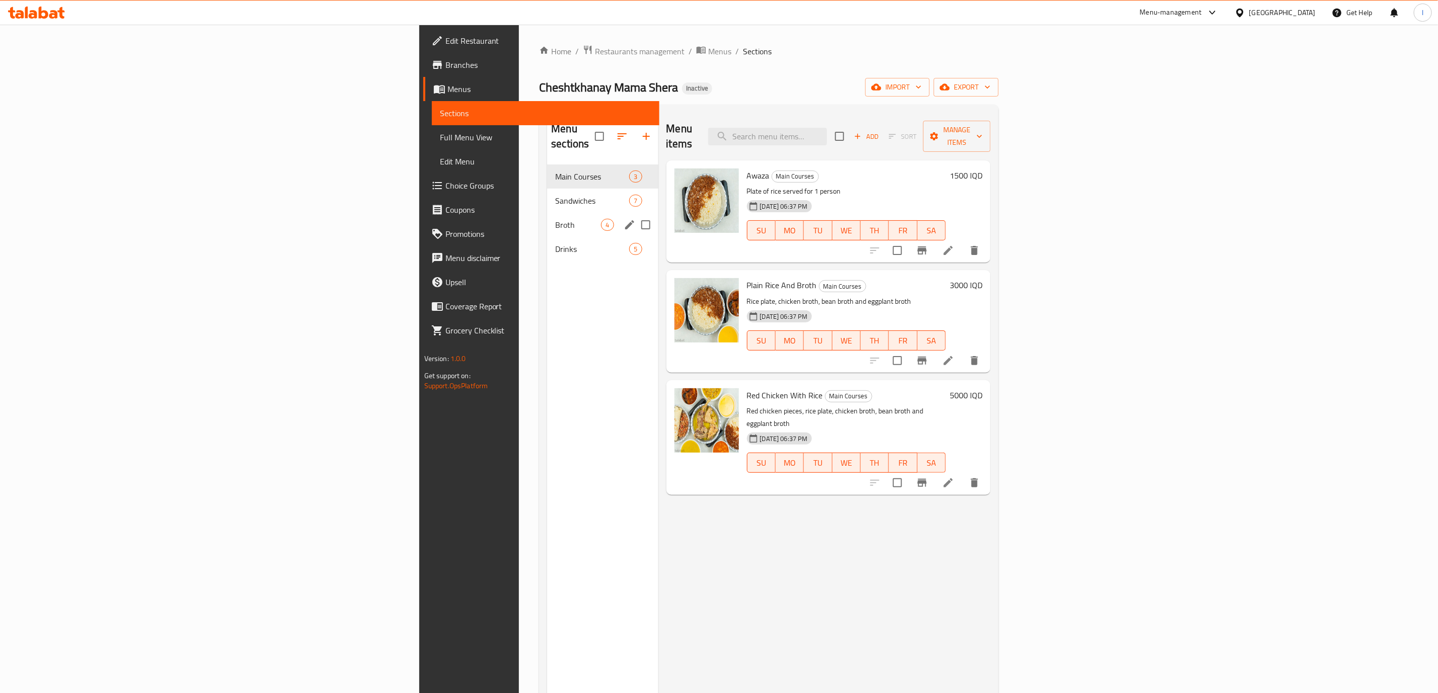 The image size is (1438, 693). Describe the element at coordinates (456, 386) in the screenshot. I see `a: Support.OpsPlatform` at that location.